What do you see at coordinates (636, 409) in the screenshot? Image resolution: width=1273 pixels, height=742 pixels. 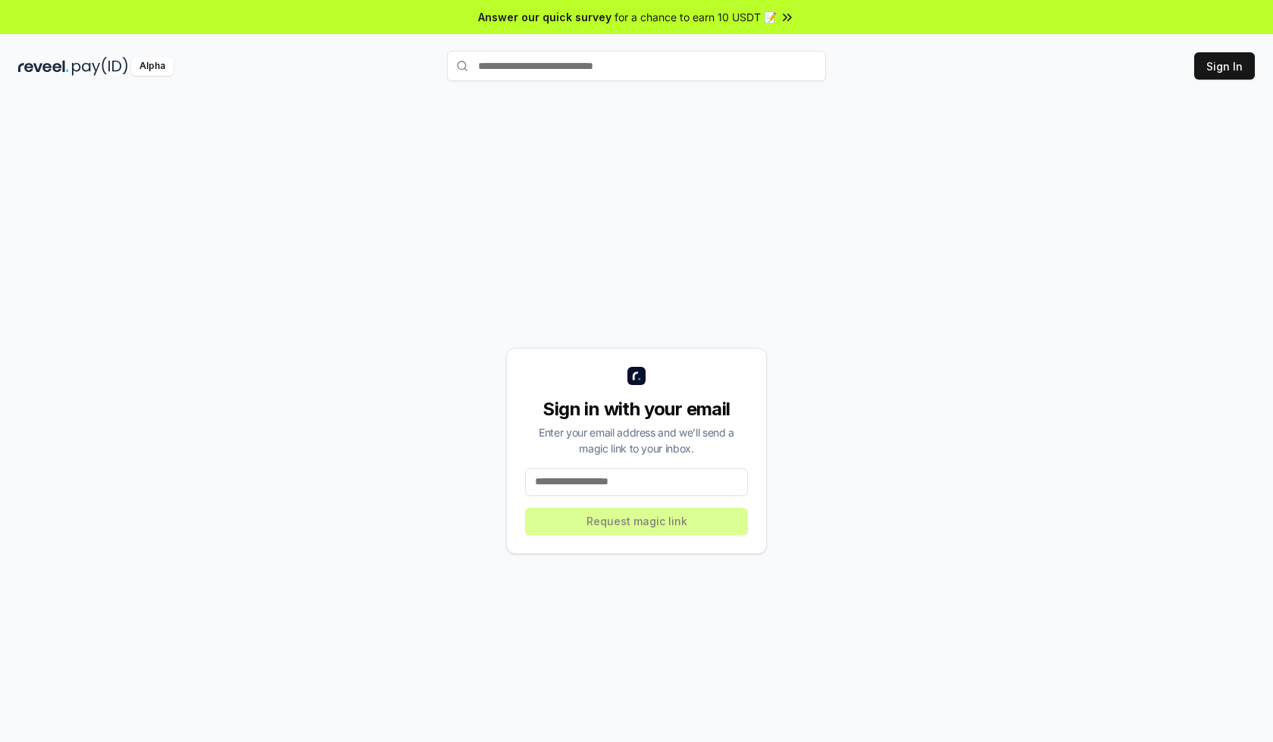 I see `div: Sign in with your email` at bounding box center [636, 409].